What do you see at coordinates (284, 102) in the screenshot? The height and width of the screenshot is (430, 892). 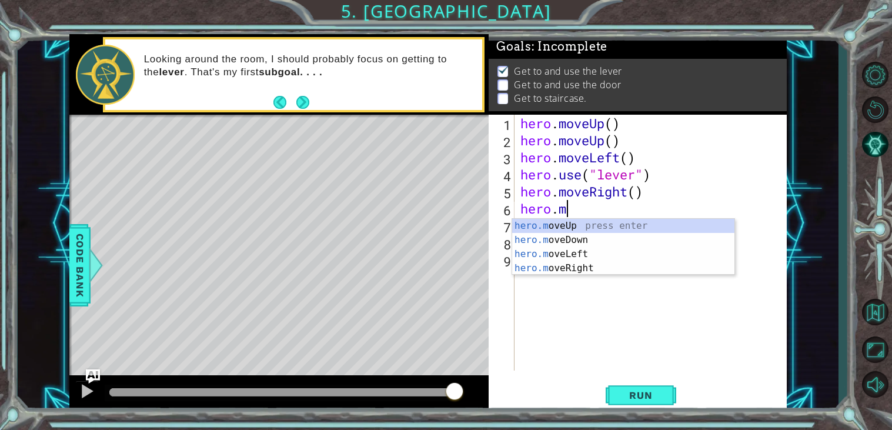 I see `button: Back` at bounding box center [284, 102].